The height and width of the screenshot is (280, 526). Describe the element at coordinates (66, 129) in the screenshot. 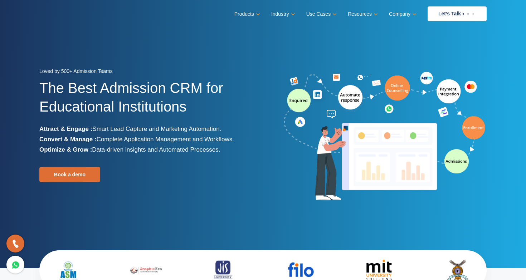

I see `b: Attract & Engage :` at that location.